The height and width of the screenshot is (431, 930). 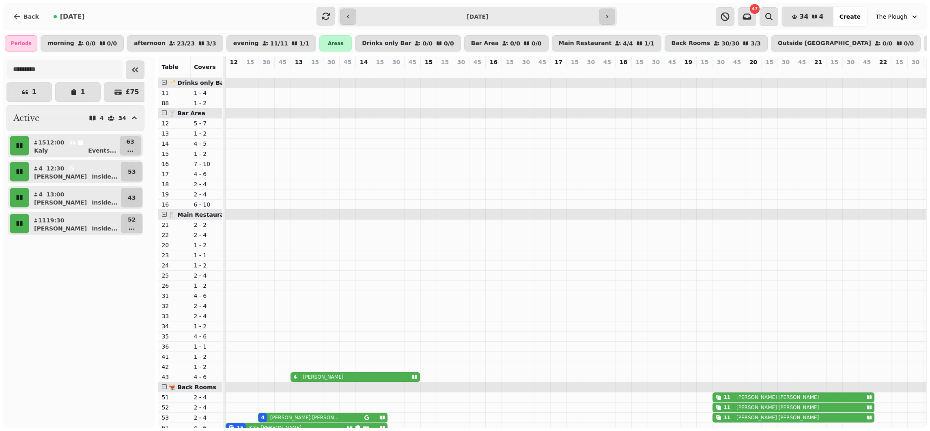 What do you see at coordinates (130, 142) in the screenshot?
I see `p: 63` at bounding box center [130, 142].